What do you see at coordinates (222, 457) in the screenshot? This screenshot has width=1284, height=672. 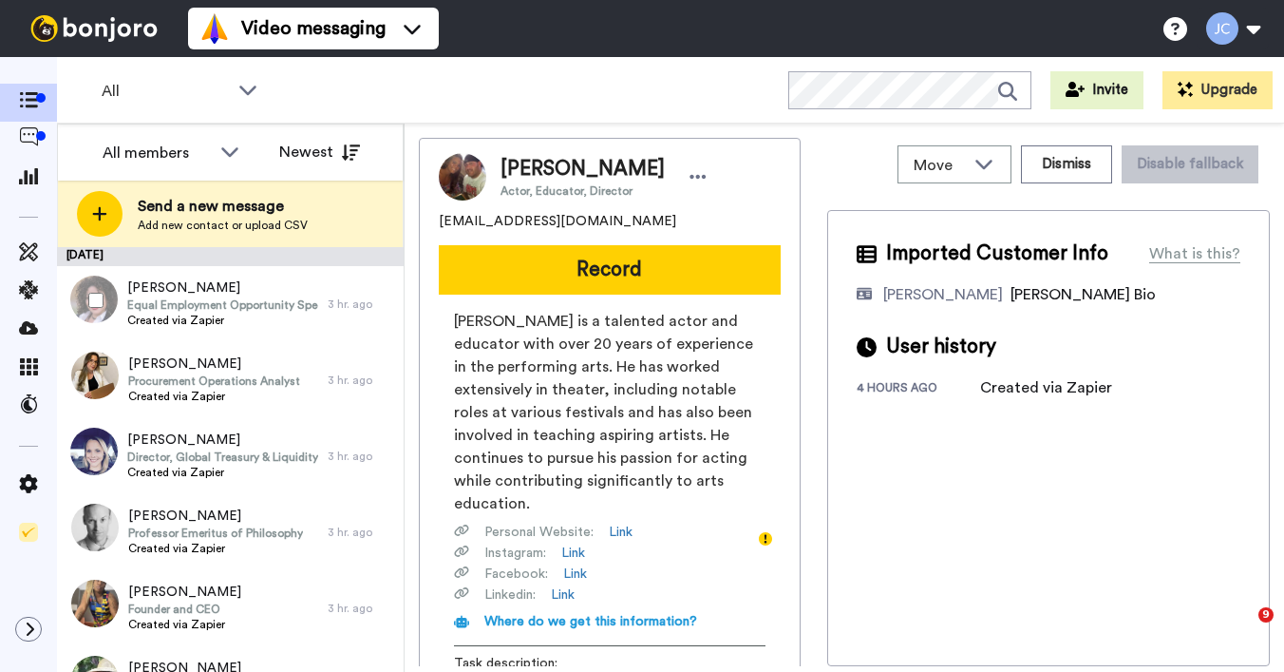 I see `span: Director, Global Treasury & Liquidity Solution Sales` at bounding box center [222, 457].